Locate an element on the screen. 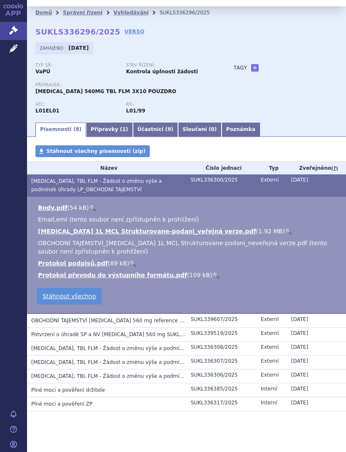 The width and height of the screenshot is (346, 452). td: SUKL339519/2025 is located at coordinates (221, 334).